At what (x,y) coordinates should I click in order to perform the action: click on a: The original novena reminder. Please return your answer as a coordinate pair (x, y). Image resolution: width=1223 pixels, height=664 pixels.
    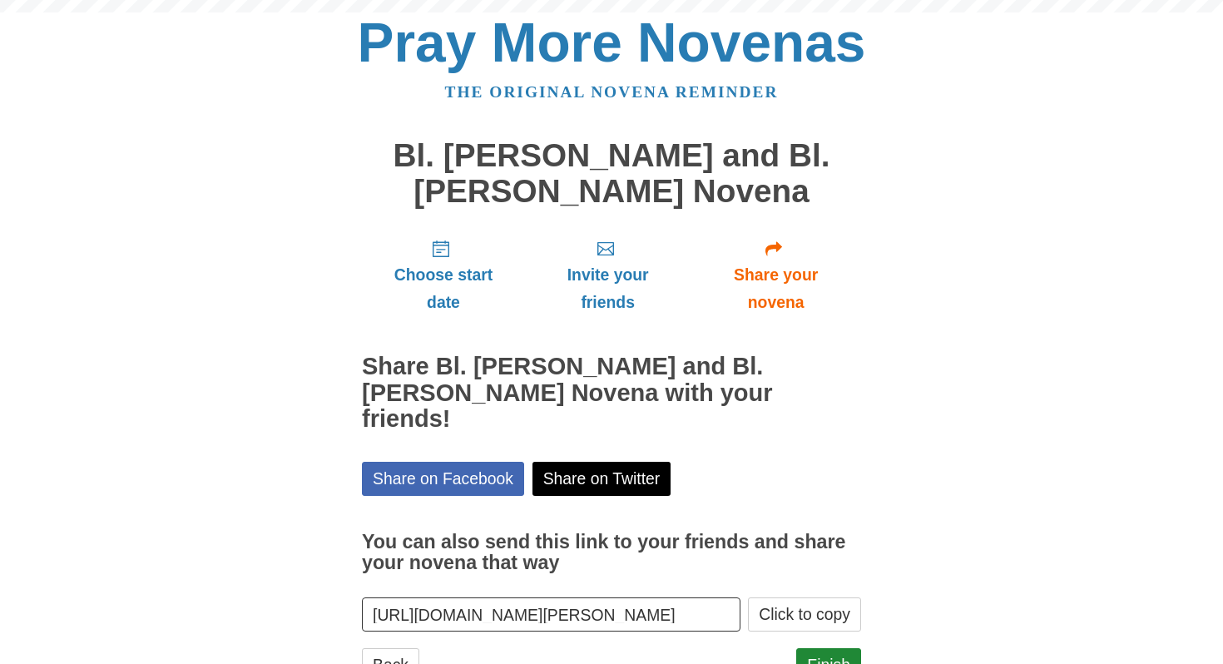
    Looking at the image, I should click on (611, 91).